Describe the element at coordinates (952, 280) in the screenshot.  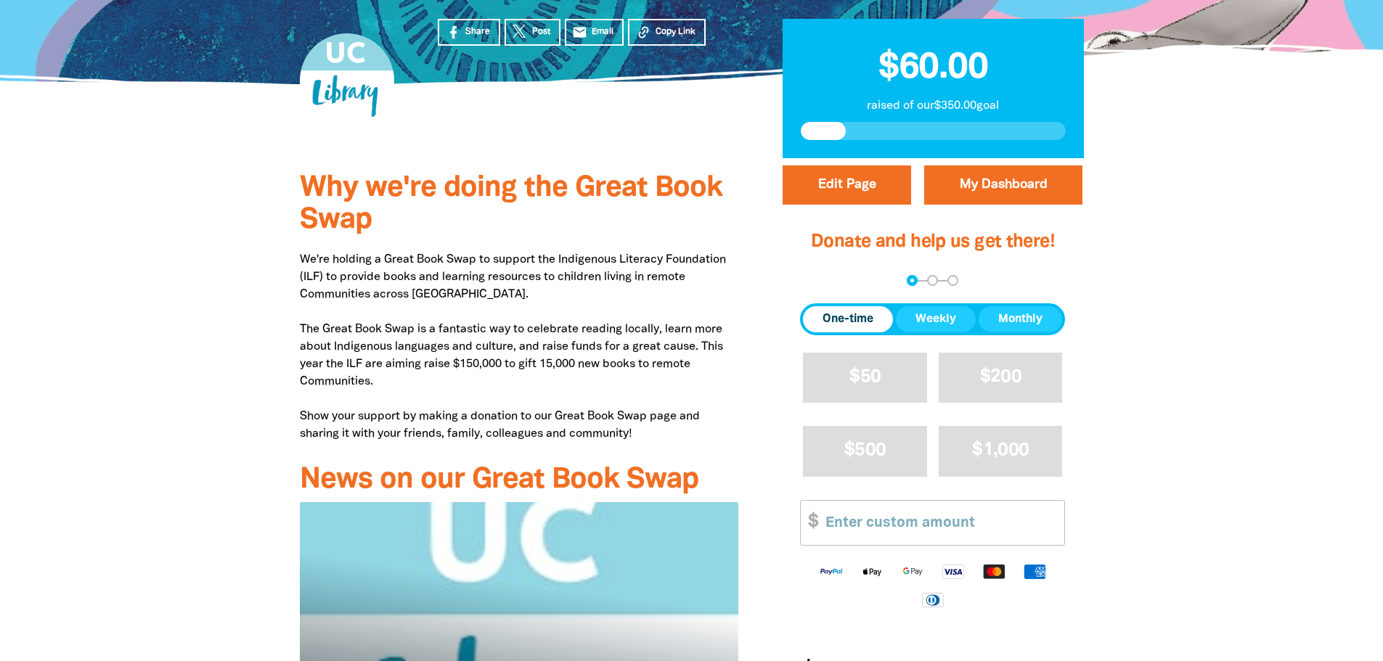
I see `button: Navigate to step 3 of 3 to enter your payment details` at that location.